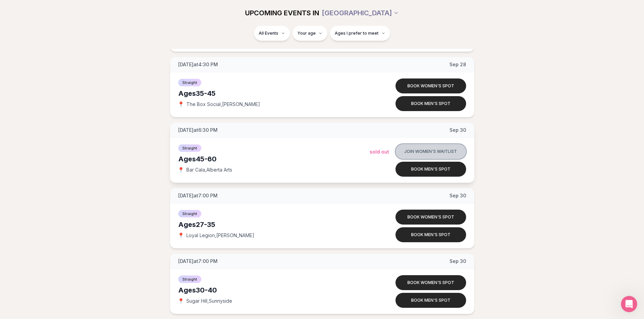 This screenshot has height=319, width=644. I want to click on button: Your age, so click(310, 33).